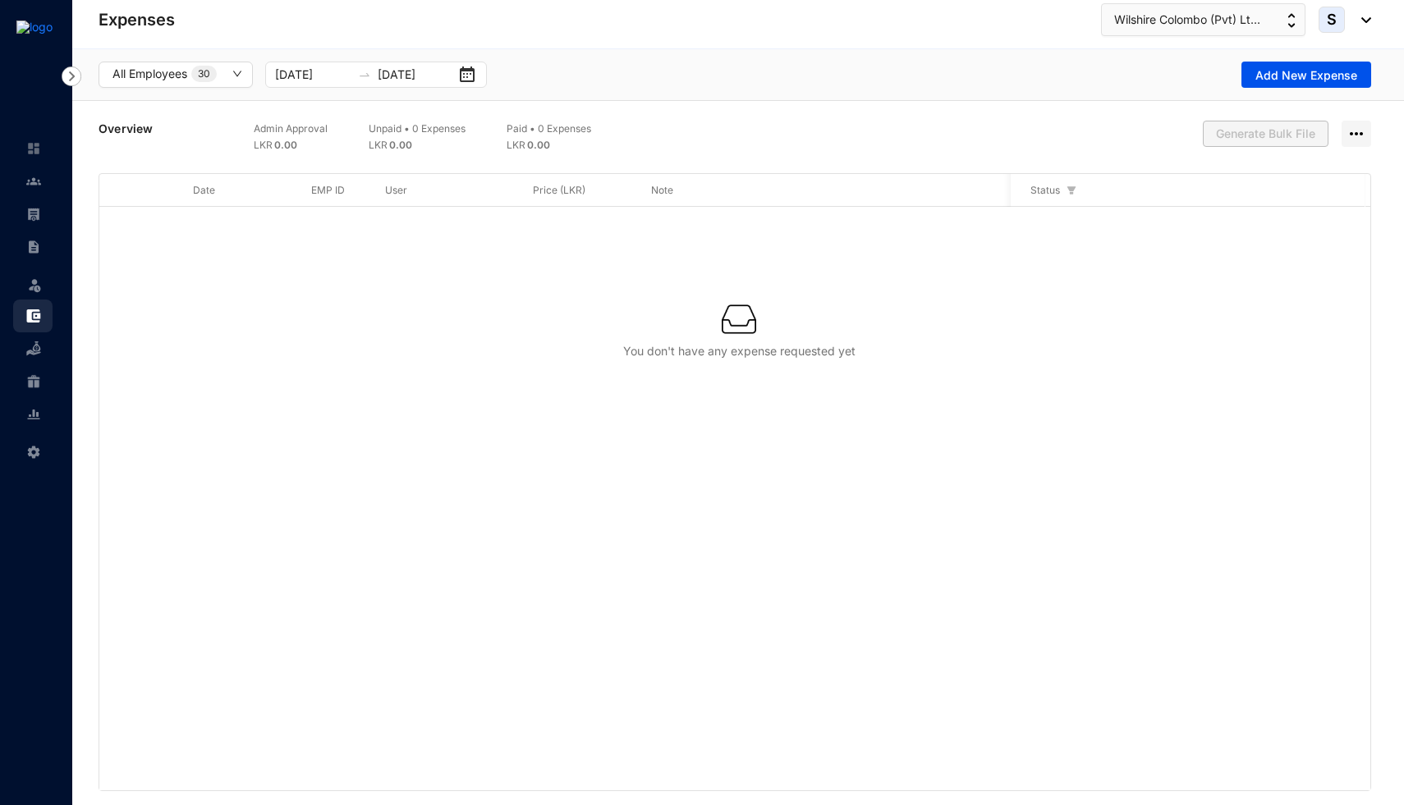 The image size is (1404, 805). What do you see at coordinates (1306, 76) in the screenshot?
I see `span: Add New Expense` at bounding box center [1306, 76].